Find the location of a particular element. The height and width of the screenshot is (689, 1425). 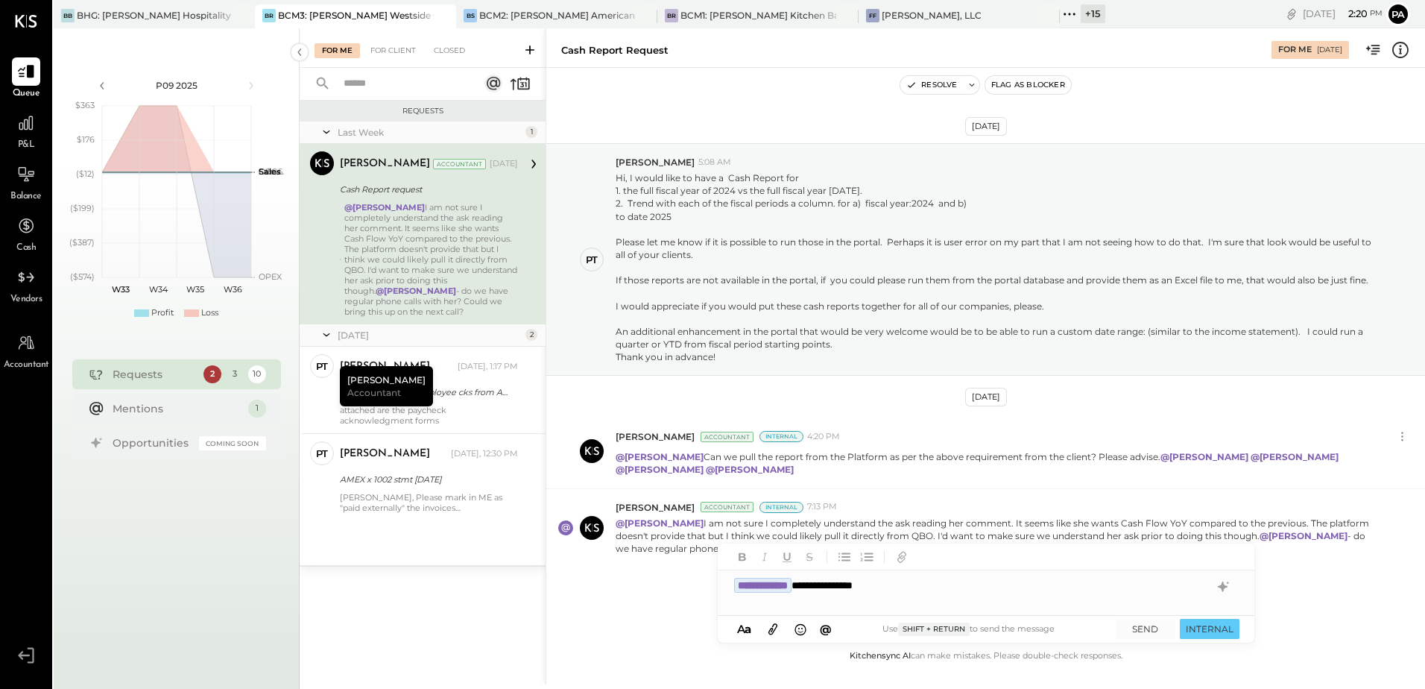

p: I am not sure I completely understand the ask reading her comment. It seems like she wants Cash F... is located at coordinates (994, 535).